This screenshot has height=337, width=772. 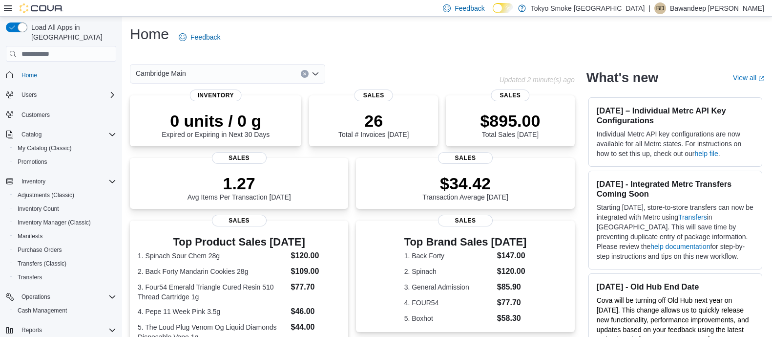 I want to click on span: Manifests, so click(x=30, y=236).